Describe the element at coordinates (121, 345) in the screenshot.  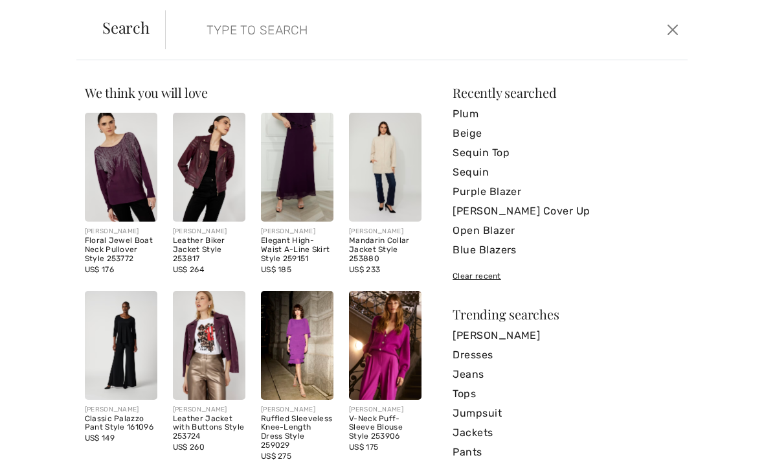
I see `a: Classic Palazzo Pant Style 161096. Purple orchid` at that location.